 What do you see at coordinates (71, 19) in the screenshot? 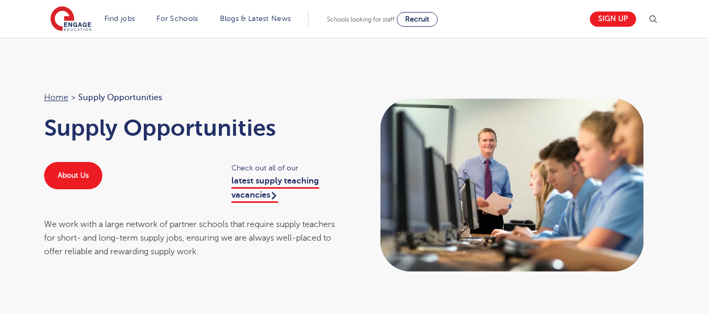
I see `img: Engage Education` at bounding box center [71, 19].